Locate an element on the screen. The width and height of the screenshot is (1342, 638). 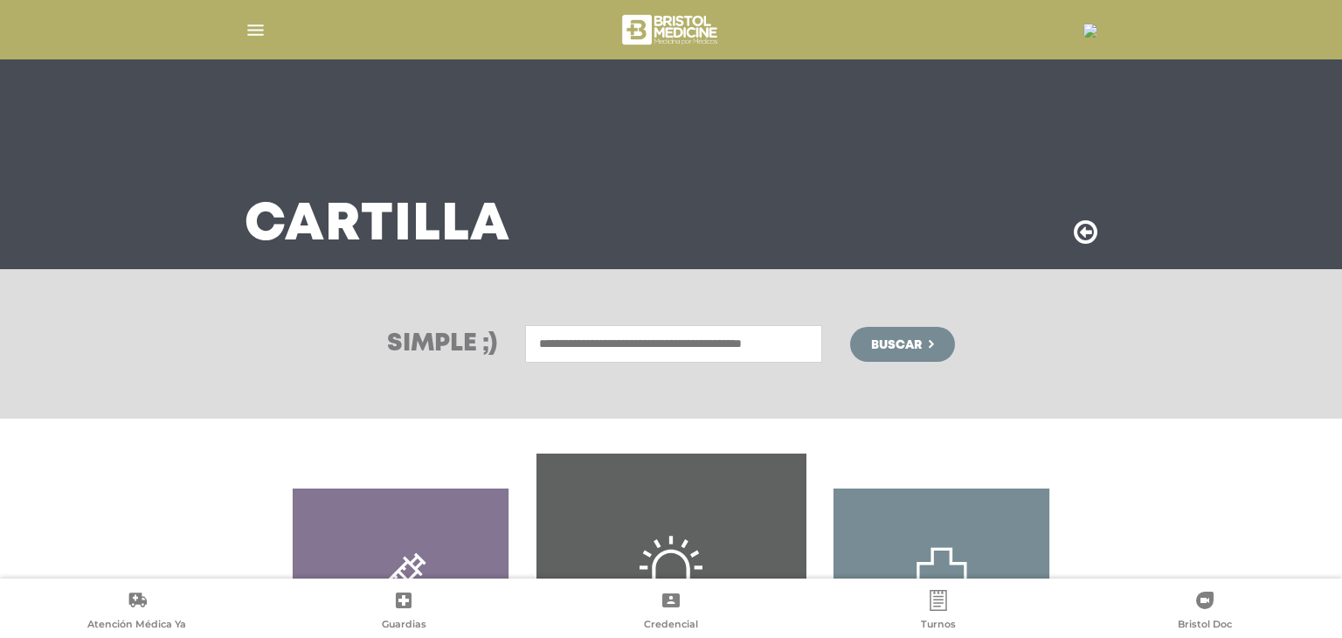
img: bristol-medicine-blanco.png is located at coordinates (671, 30).